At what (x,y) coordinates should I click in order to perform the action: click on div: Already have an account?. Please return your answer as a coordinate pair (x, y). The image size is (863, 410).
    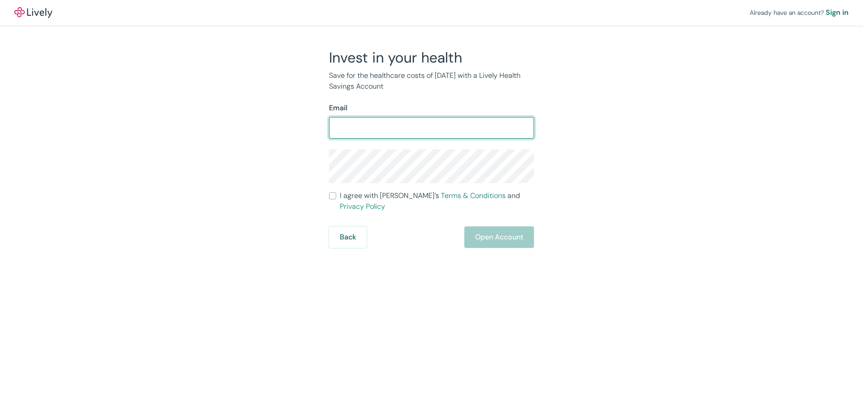
    Looking at the image, I should click on (799, 13).